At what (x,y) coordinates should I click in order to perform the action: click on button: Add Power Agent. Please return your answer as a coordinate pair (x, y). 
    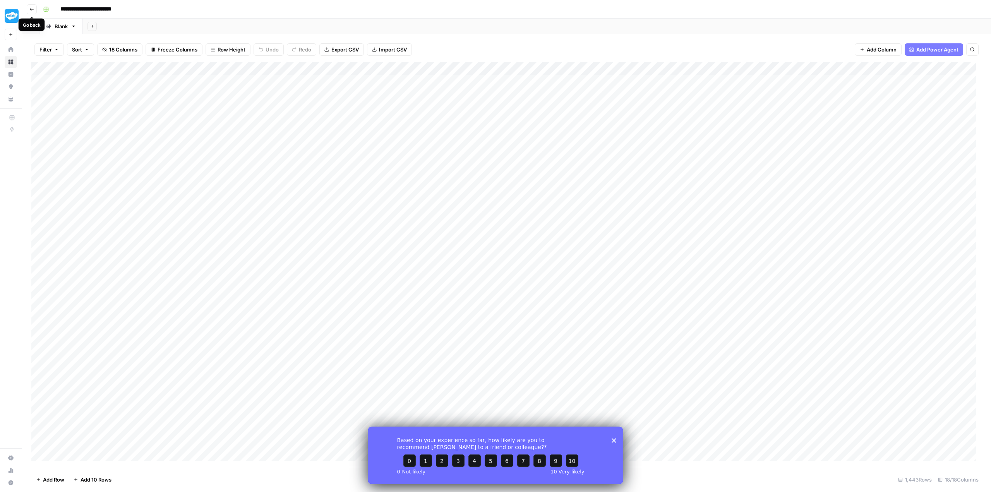
    Looking at the image, I should click on (934, 50).